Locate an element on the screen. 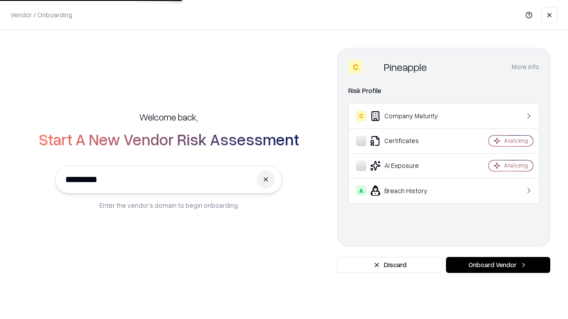  div: A is located at coordinates (361, 191).